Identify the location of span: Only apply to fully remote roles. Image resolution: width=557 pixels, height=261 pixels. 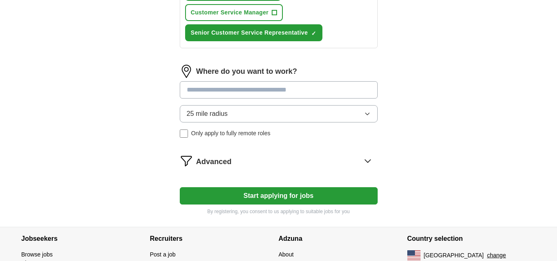
(231, 133).